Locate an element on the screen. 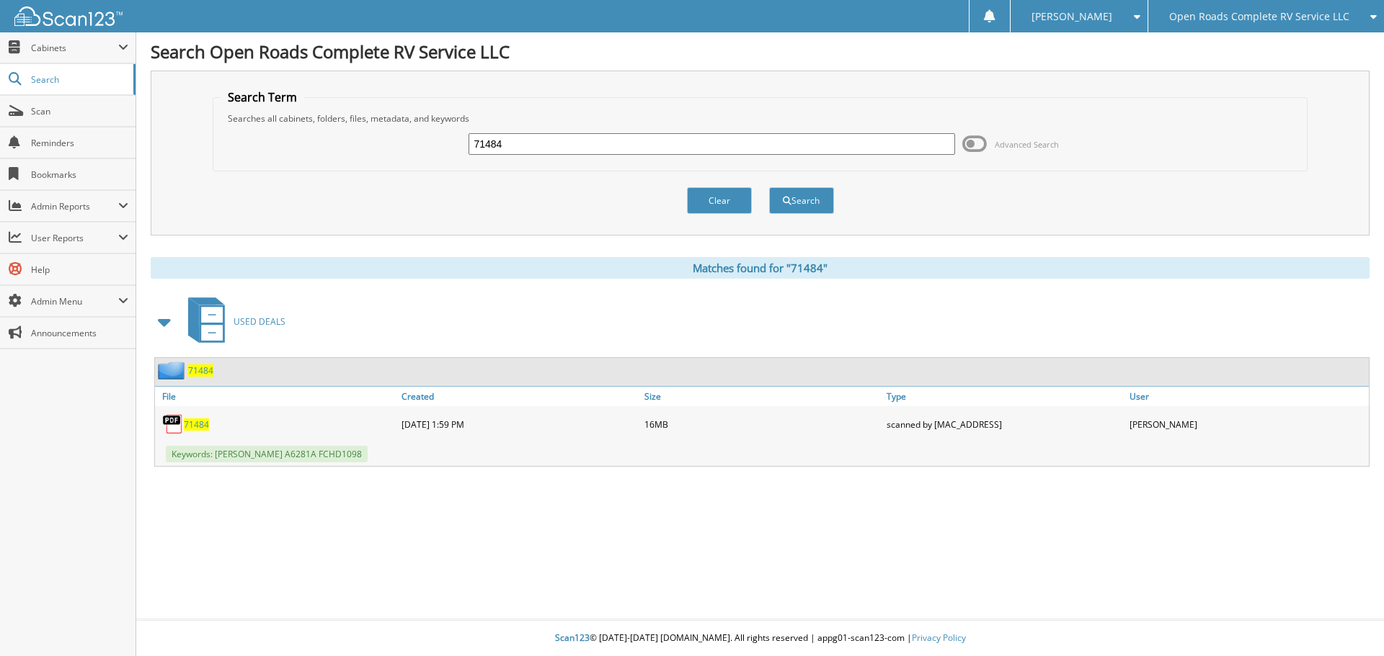 This screenshot has width=1384, height=656. legend: Search Term is located at coordinates (262, 97).